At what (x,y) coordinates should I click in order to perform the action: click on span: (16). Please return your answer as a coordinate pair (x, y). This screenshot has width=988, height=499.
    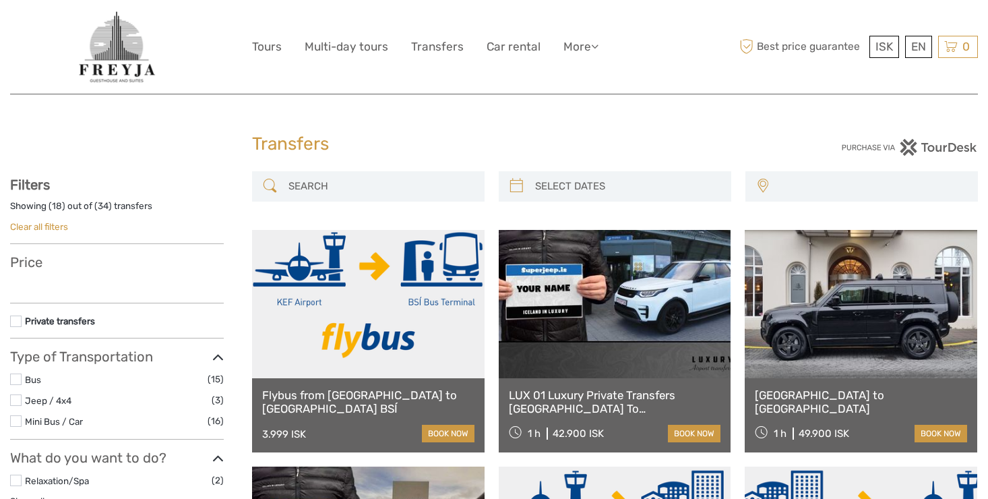
    Looking at the image, I should click on (216, 421).